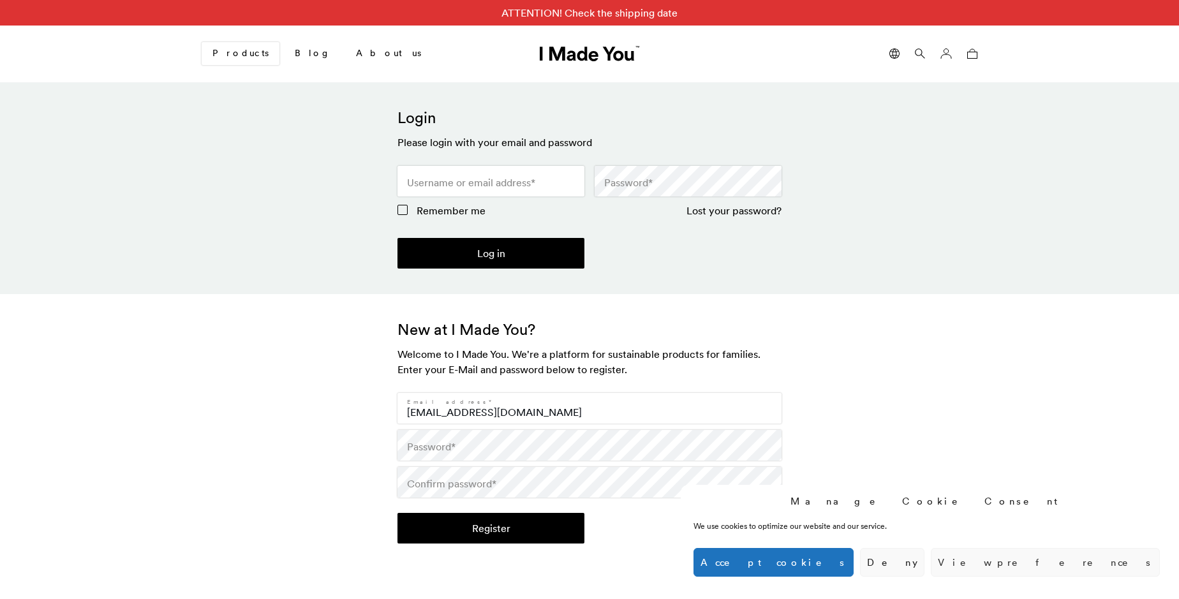  What do you see at coordinates (773, 562) in the screenshot?
I see `button: Accept cookies` at bounding box center [773, 562].